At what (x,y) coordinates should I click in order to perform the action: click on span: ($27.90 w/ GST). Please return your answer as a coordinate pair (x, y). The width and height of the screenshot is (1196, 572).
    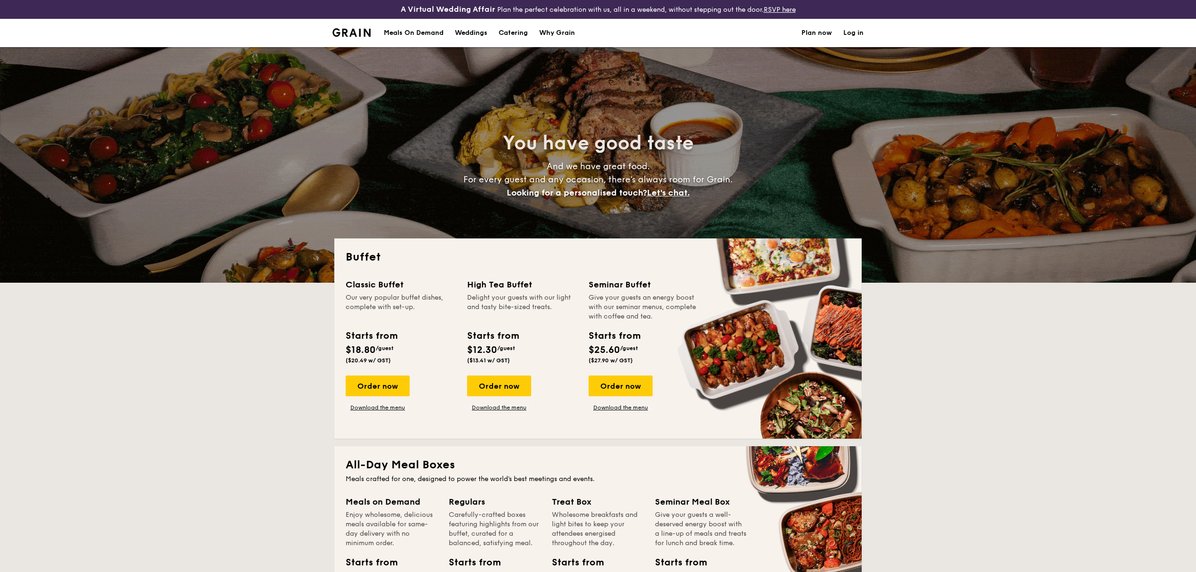
    Looking at the image, I should click on (611, 360).